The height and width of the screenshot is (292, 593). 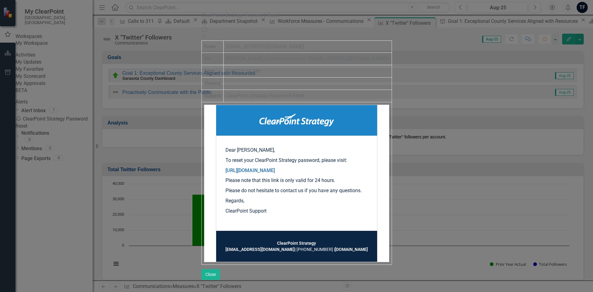 I want to click on strong: ClearPoint Strategy, so click(x=297, y=243).